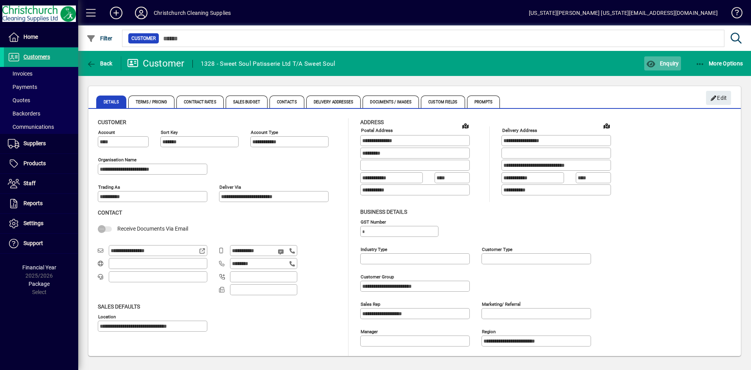 The width and height of the screenshot is (751, 370). Describe the element at coordinates (116, 13) in the screenshot. I see `button: Add` at that location.